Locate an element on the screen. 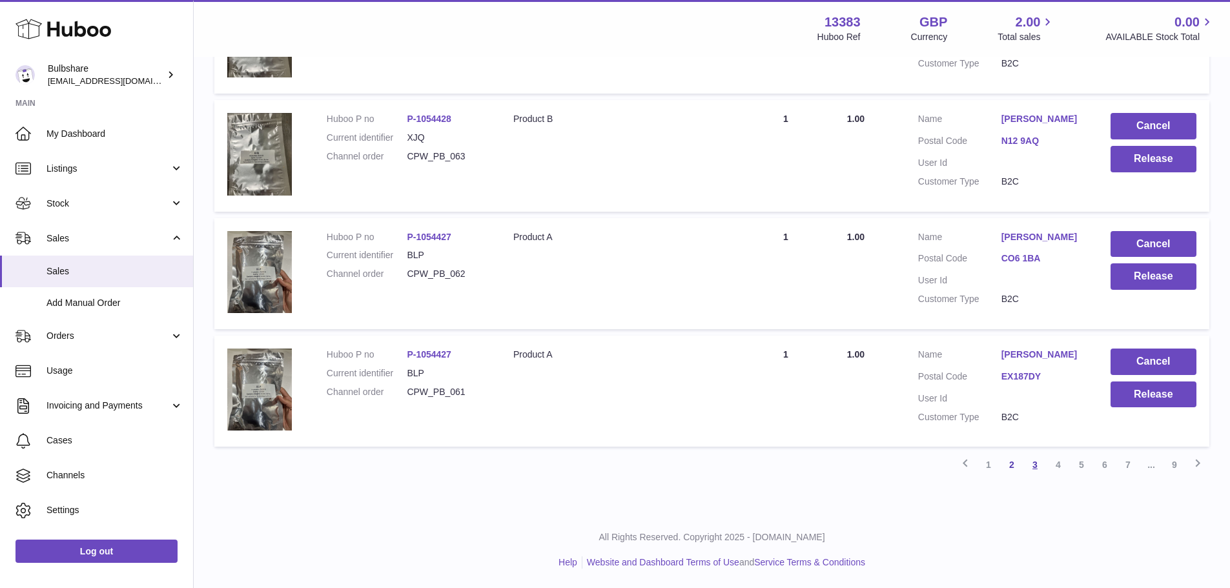 Image resolution: width=1230 pixels, height=588 pixels. dd: CPW_PB_062 is located at coordinates (447, 274).